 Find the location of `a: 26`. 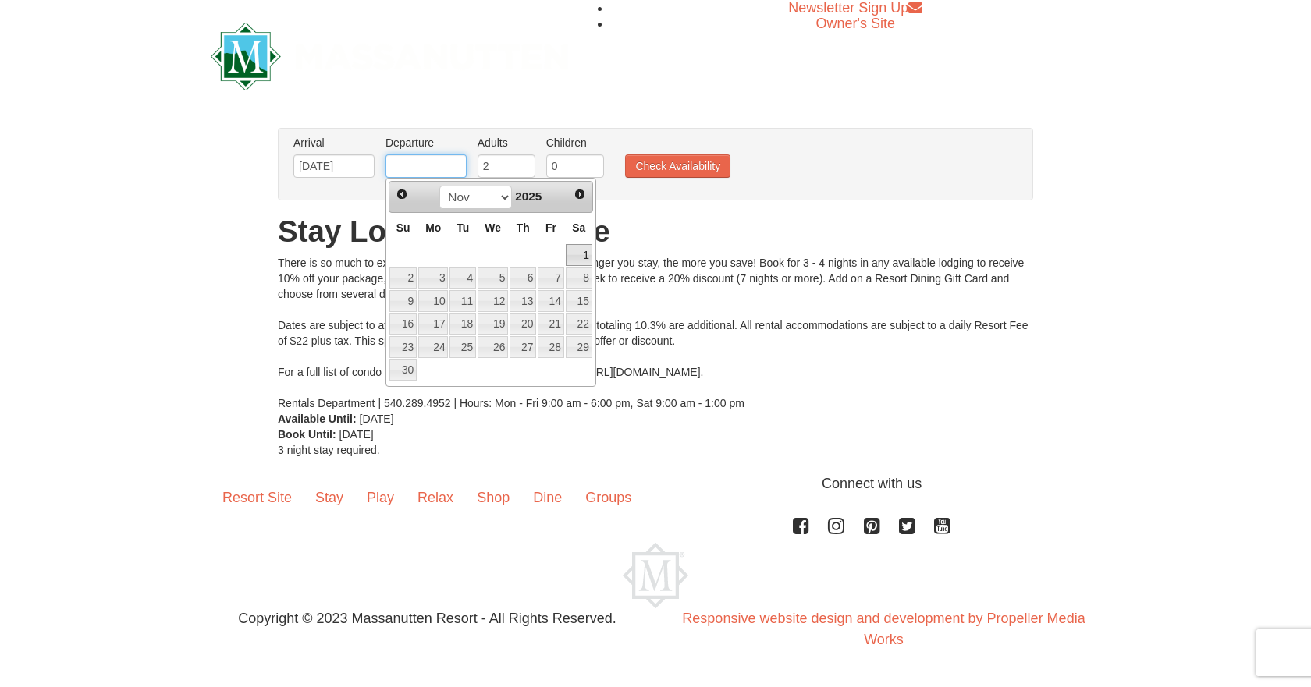

a: 26 is located at coordinates (492, 347).